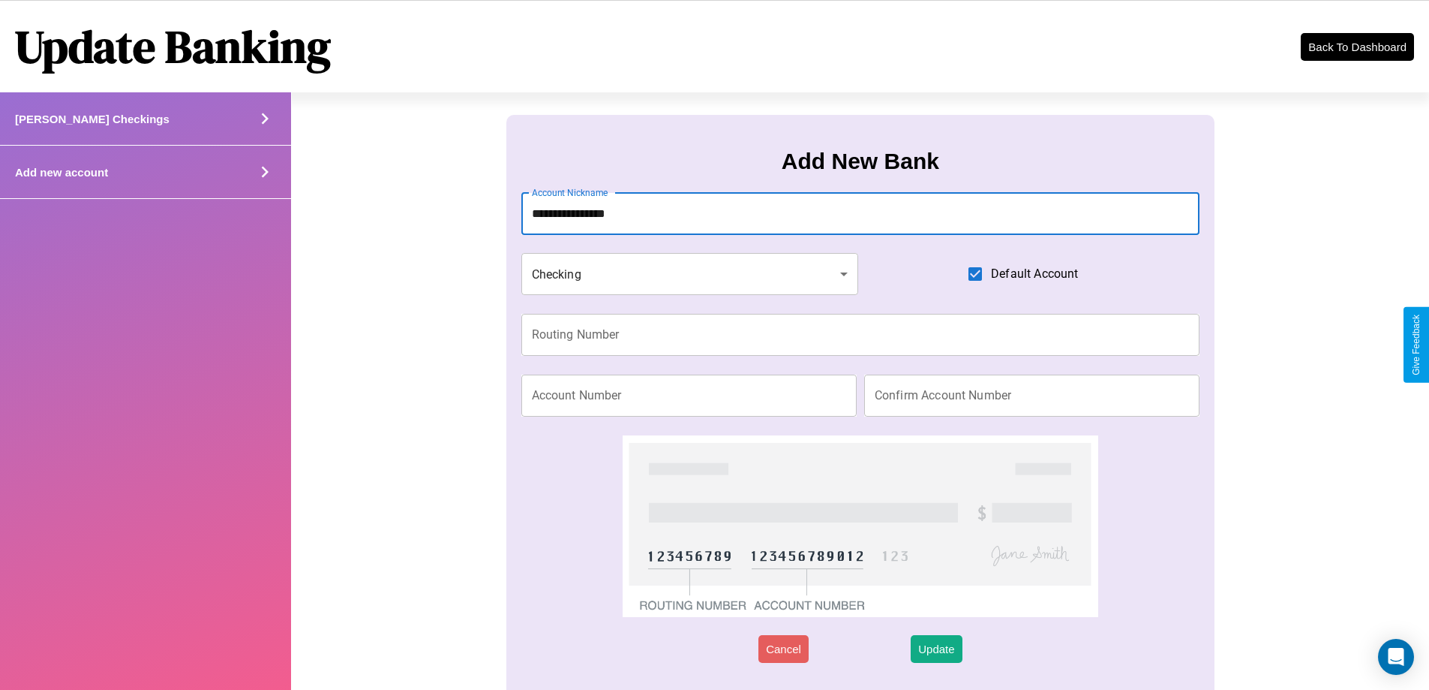 This screenshot has width=1429, height=690. Describe the element at coordinates (570, 192) in the screenshot. I see `label: Account Nickname` at that location.